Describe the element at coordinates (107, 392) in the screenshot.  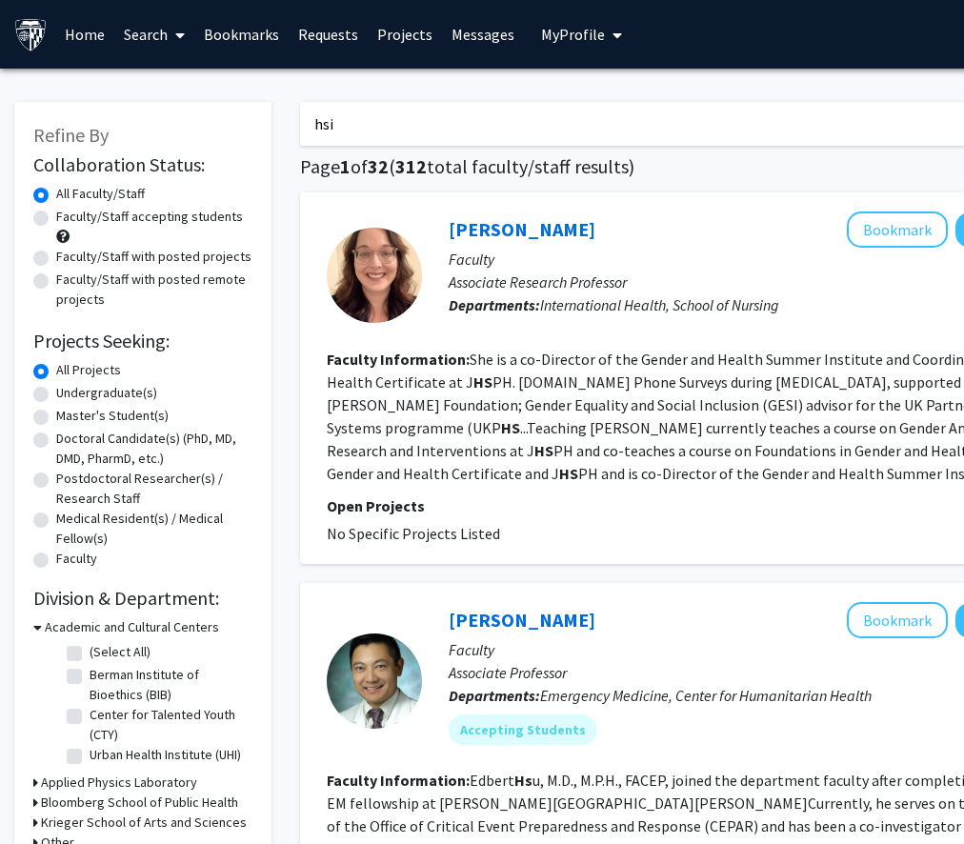
I see `label: Undergraduate(s)` at that location.